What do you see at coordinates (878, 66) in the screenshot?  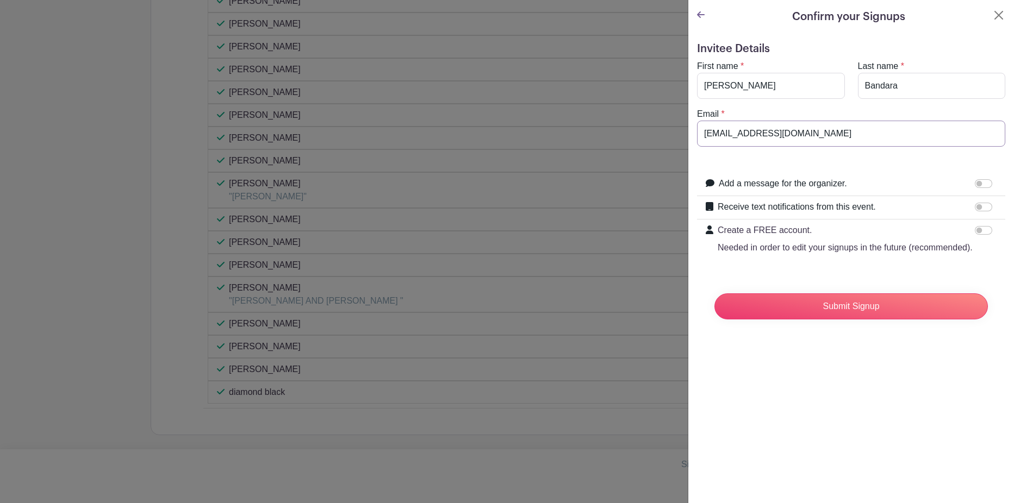 I see `label: Last name` at bounding box center [878, 66].